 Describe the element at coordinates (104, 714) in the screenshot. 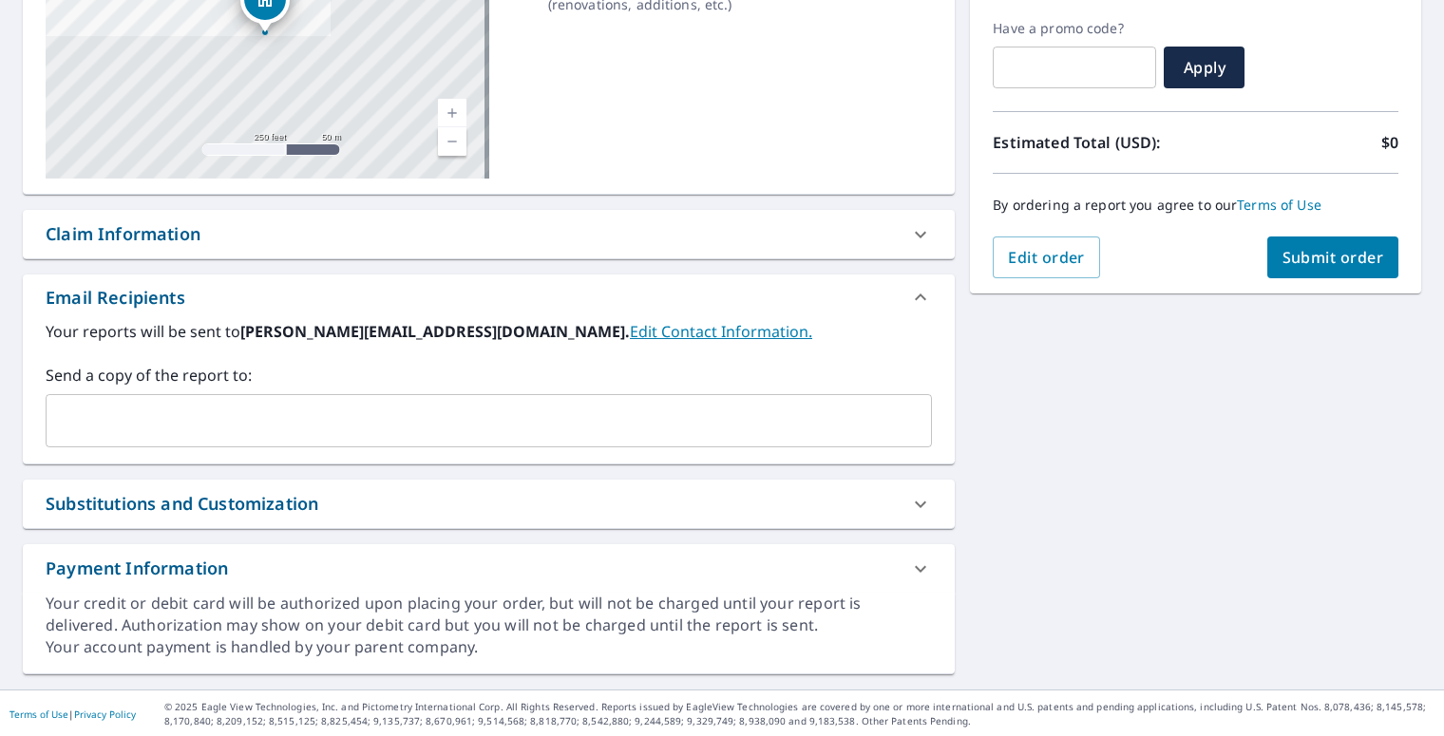

I see `a: Privacy Policy` at that location.